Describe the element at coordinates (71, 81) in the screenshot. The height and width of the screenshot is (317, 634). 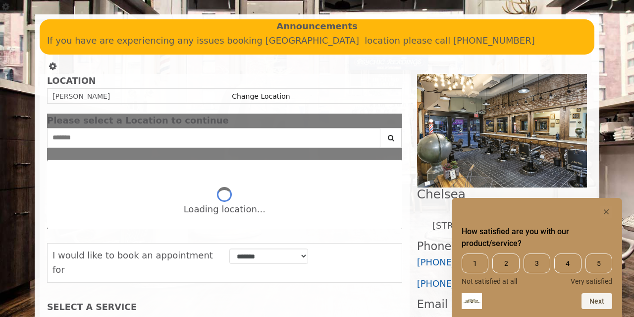
I see `b: LOCATION` at that location.